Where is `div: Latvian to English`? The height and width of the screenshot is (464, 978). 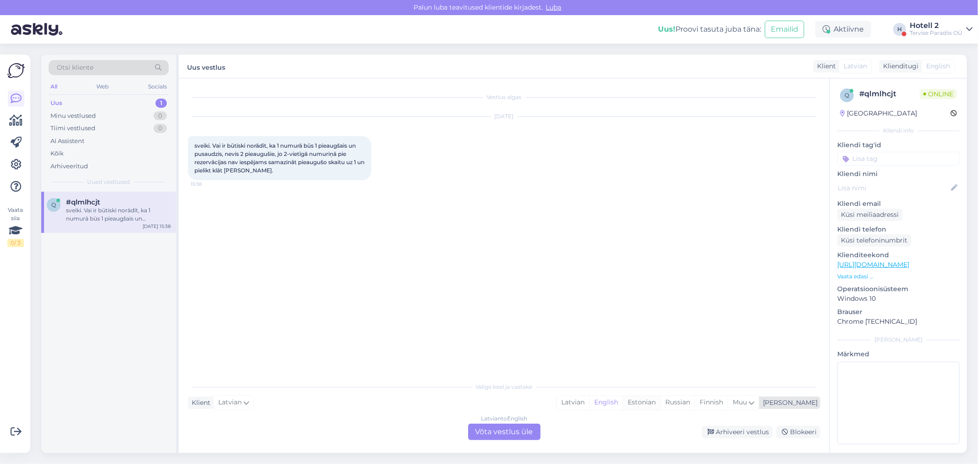
div: Latvian to English is located at coordinates (504, 419).